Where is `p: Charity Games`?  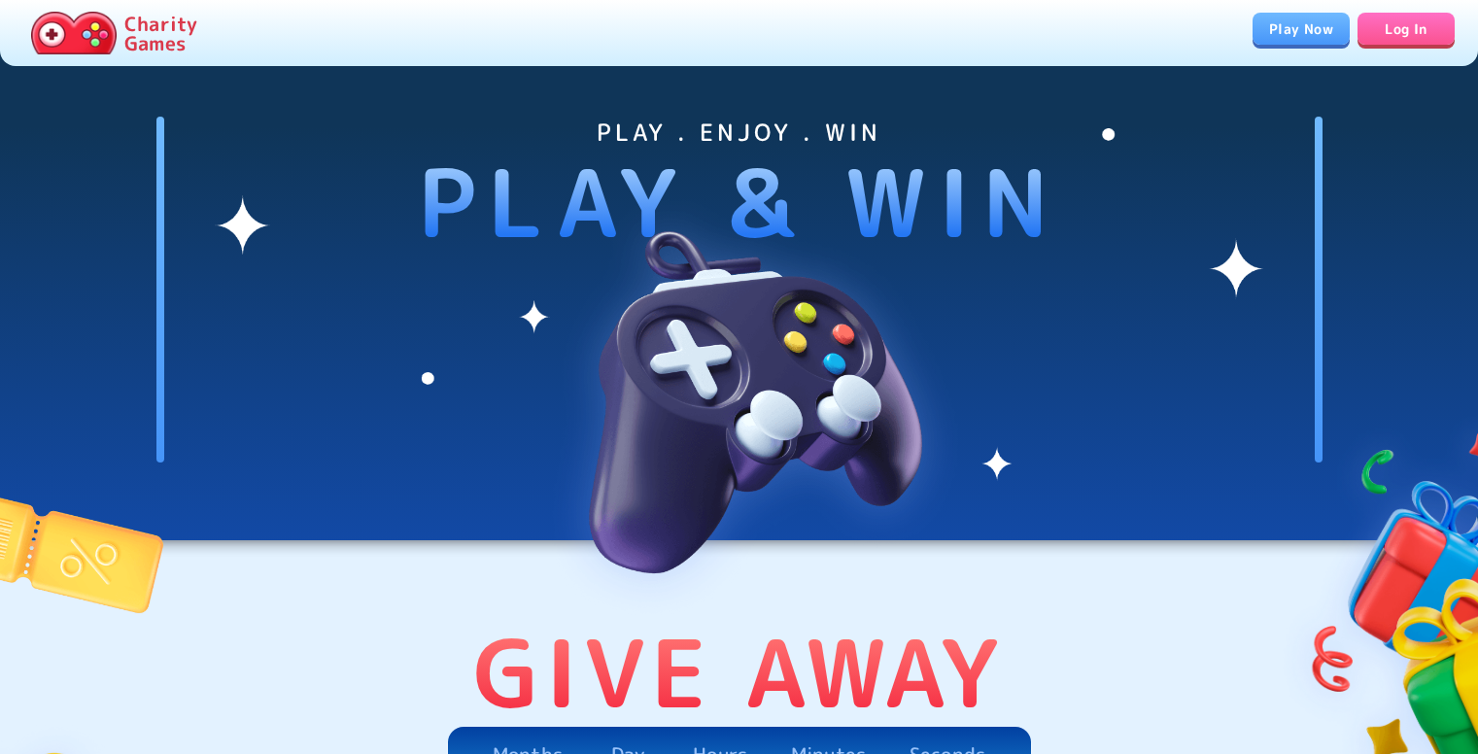 p: Charity Games is located at coordinates (160, 33).